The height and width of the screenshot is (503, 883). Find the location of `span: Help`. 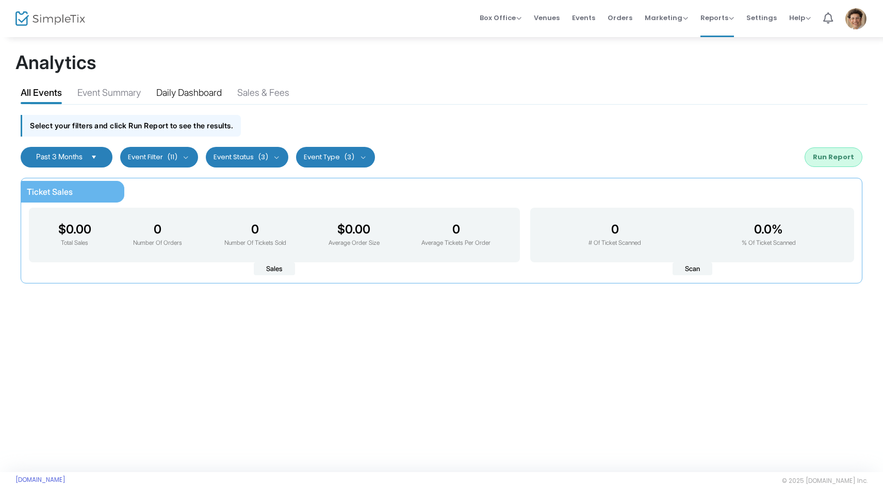

span: Help is located at coordinates (800, 18).